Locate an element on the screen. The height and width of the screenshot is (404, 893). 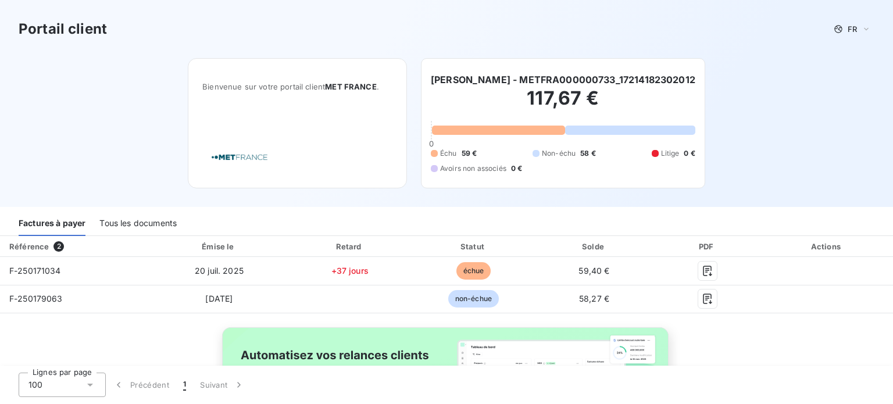
span: FR is located at coordinates (852, 29).